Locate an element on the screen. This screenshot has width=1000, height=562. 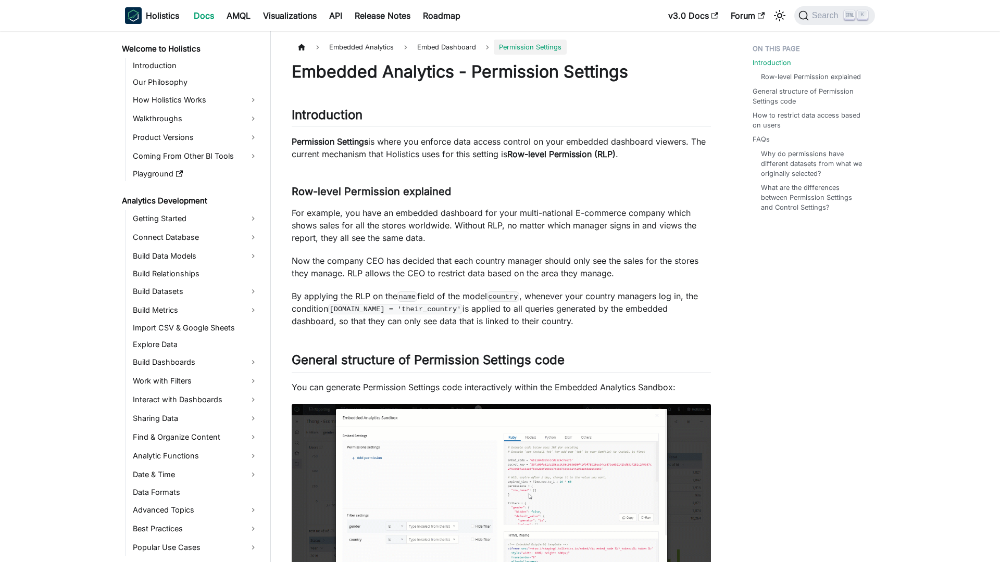
a: Forum is located at coordinates (747, 16).